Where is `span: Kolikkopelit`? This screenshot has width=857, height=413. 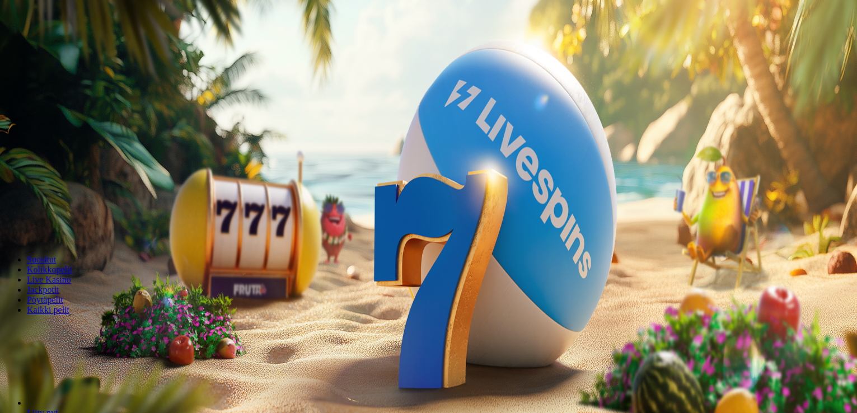 span: Kolikkopelit is located at coordinates (49, 269).